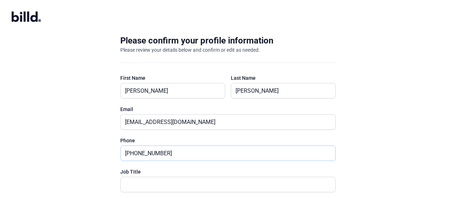 The height and width of the screenshot is (198, 456). Describe the element at coordinates (173, 78) in the screenshot. I see `div: First Name` at that location.